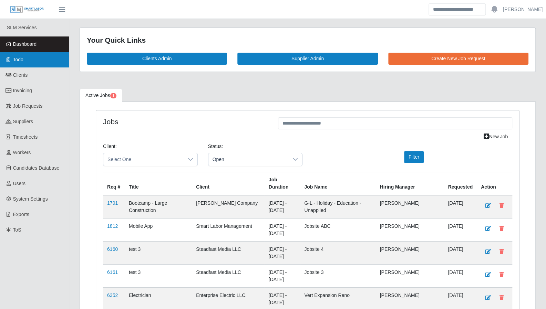 The height and width of the screenshot is (309, 546). Describe the element at coordinates (114, 184) in the screenshot. I see `th: Req #` at that location.